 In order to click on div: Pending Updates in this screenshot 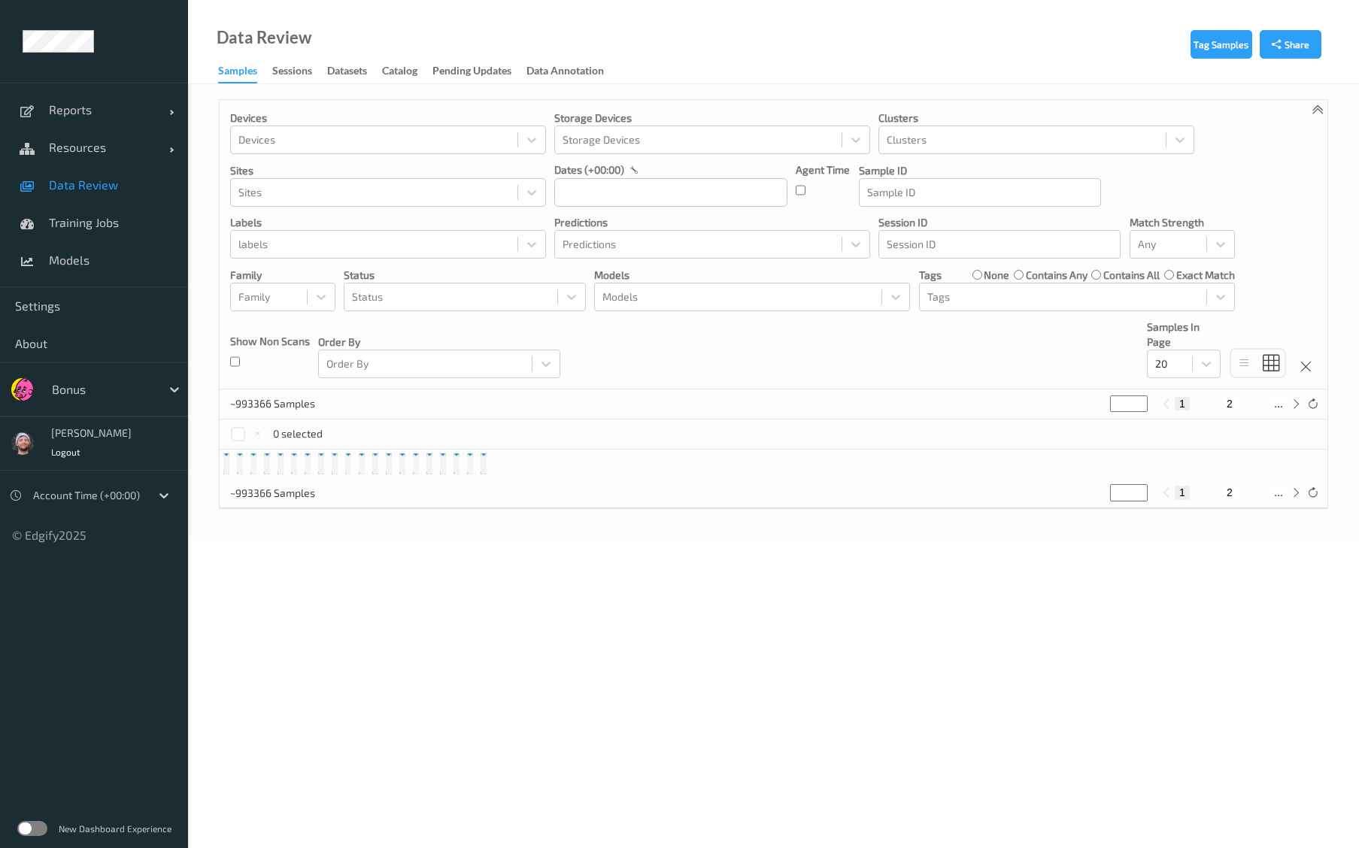, I will do `click(472, 72)`.